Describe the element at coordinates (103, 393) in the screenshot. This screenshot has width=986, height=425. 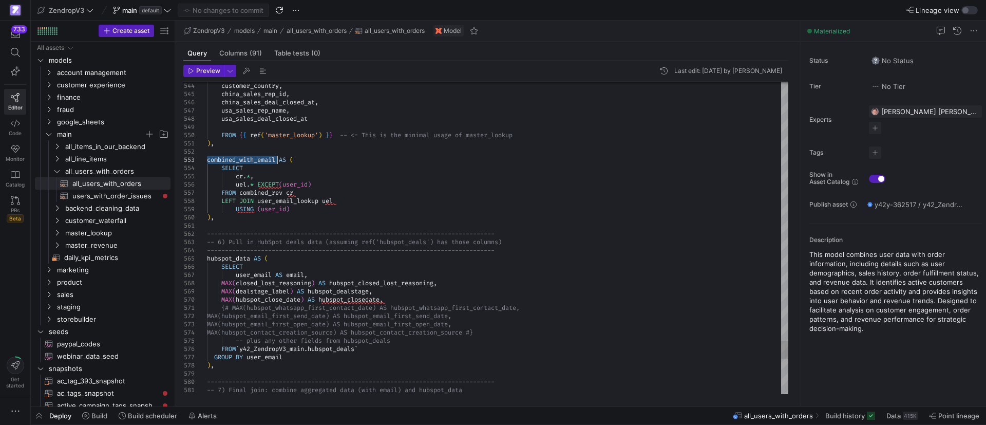
I see `a: ac_tags_snapshot​​​​​​​` at that location.